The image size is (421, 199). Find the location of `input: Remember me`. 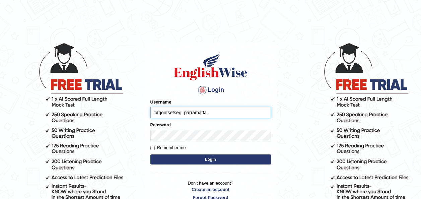

input: Remember me is located at coordinates (152, 148).